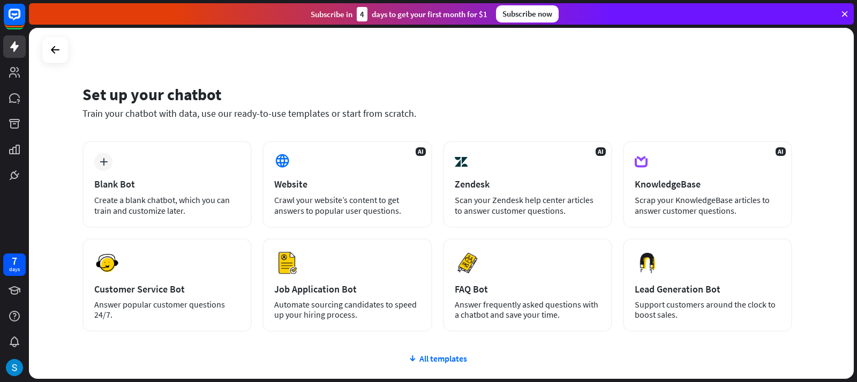 Image resolution: width=857 pixels, height=382 pixels. What do you see at coordinates (707, 289) in the screenshot?
I see `div: Lead Generation Bot` at bounding box center [707, 289].